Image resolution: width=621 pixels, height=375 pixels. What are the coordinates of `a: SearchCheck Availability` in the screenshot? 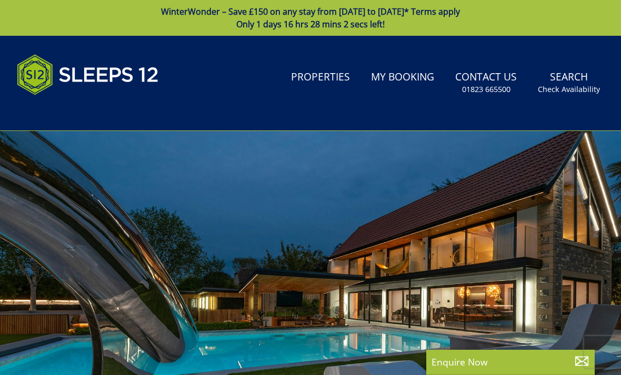 It's located at (569, 83).